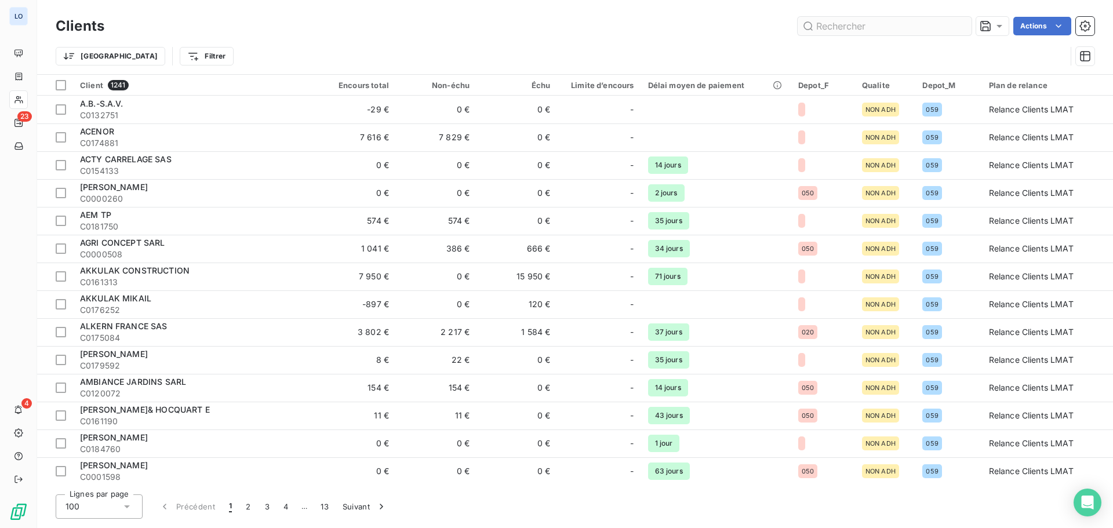  What do you see at coordinates (133, 381) in the screenshot?
I see `span: AMBIANCE JARDINS SARL` at bounding box center [133, 381].